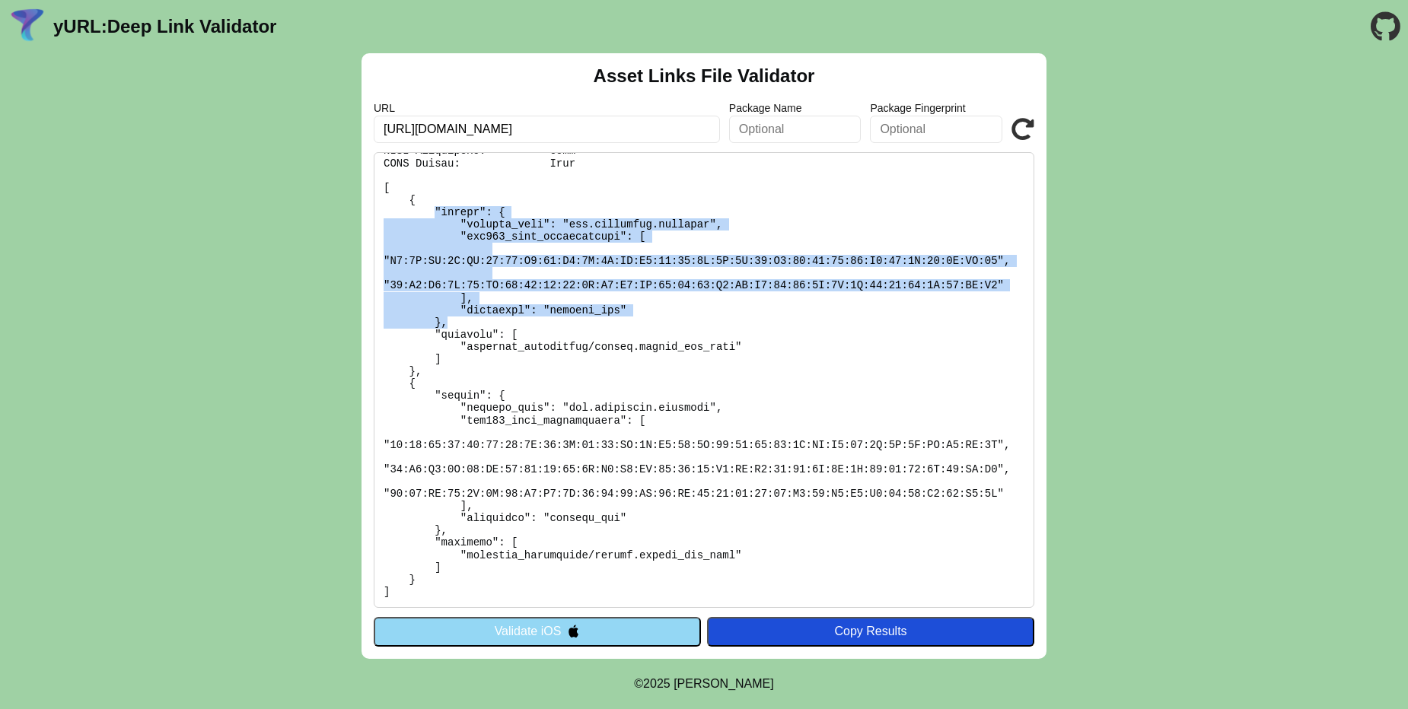 The image size is (1408, 709). I want to click on label: URL, so click(547, 108).